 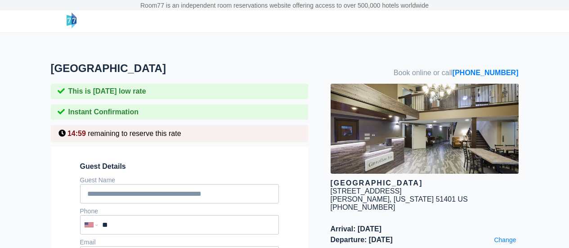 What do you see at coordinates (505, 240) in the screenshot?
I see `a: Change` at bounding box center [505, 240].